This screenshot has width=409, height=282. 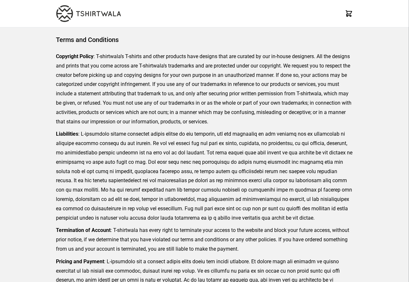 What do you see at coordinates (80, 262) in the screenshot?
I see `strong: Pricing and Payment` at bounding box center [80, 262].